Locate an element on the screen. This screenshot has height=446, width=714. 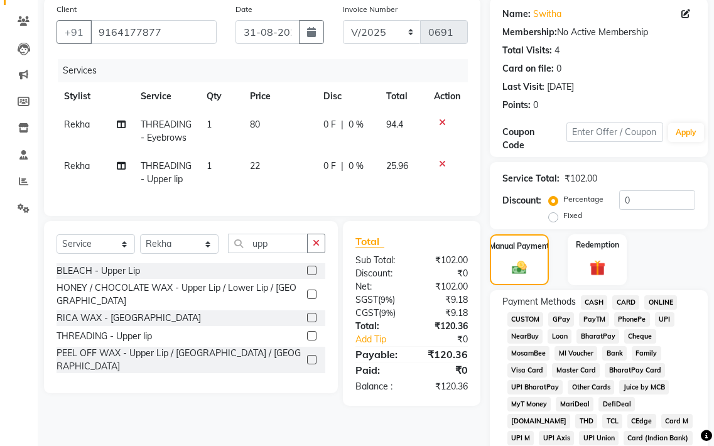
div: 0 is located at coordinates (559, 68).